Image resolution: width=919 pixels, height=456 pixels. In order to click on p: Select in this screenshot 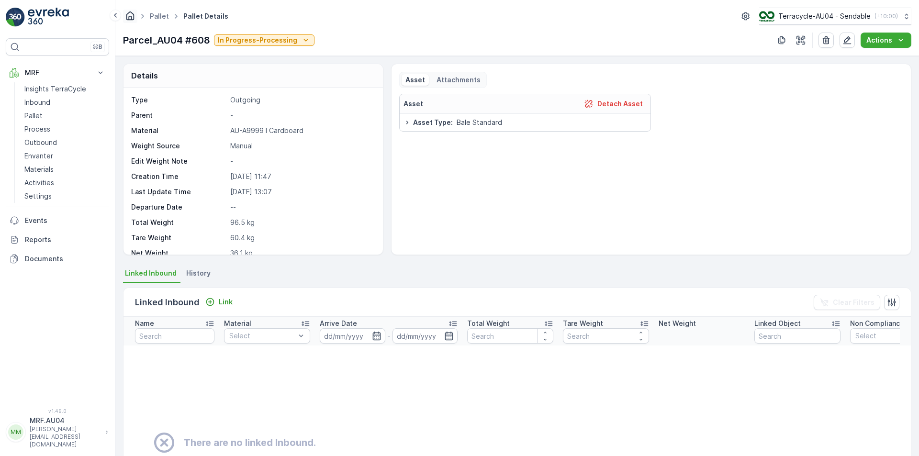, I will do `click(262, 336)`.